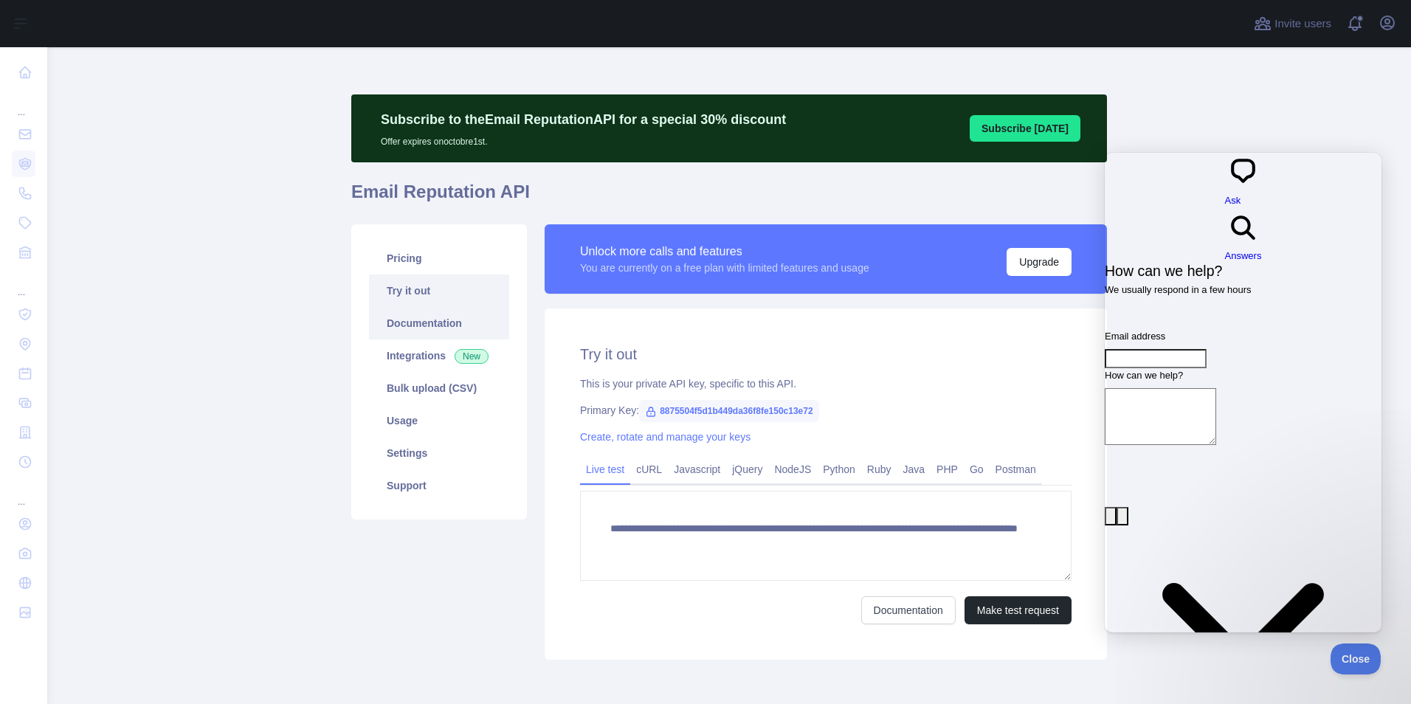  Describe the element at coordinates (139, 103) in the screenshot. I see `span: Answers` at that location.